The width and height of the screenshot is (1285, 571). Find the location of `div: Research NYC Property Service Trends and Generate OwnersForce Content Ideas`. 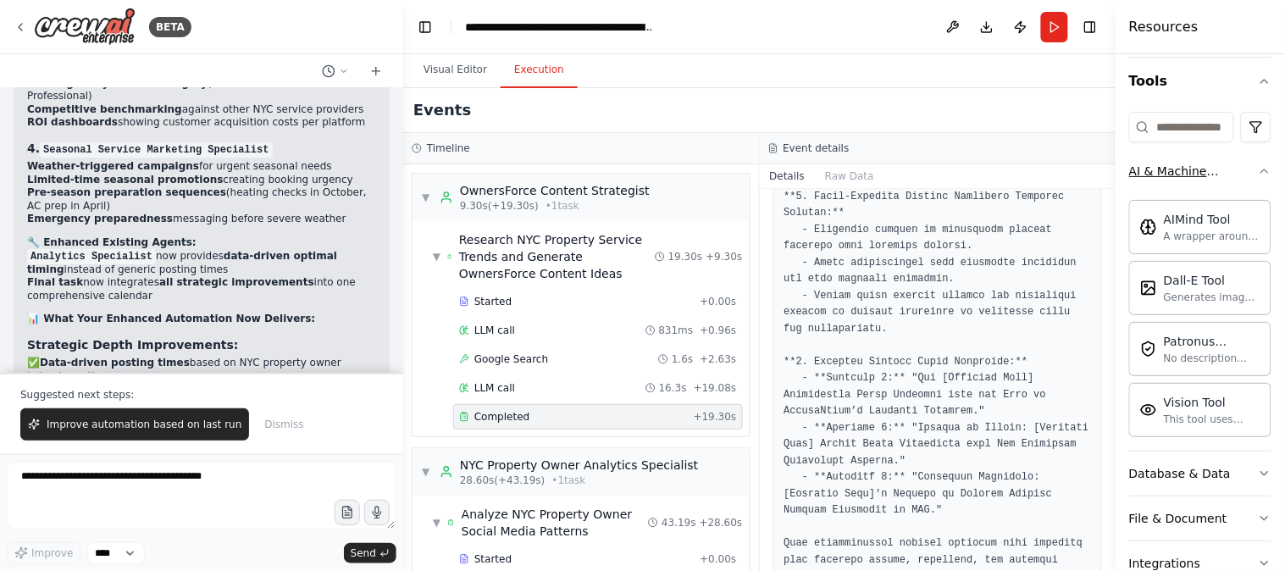

div: Research NYC Property Service Trends and Generate OwnersForce Content Ideas is located at coordinates (556, 257).